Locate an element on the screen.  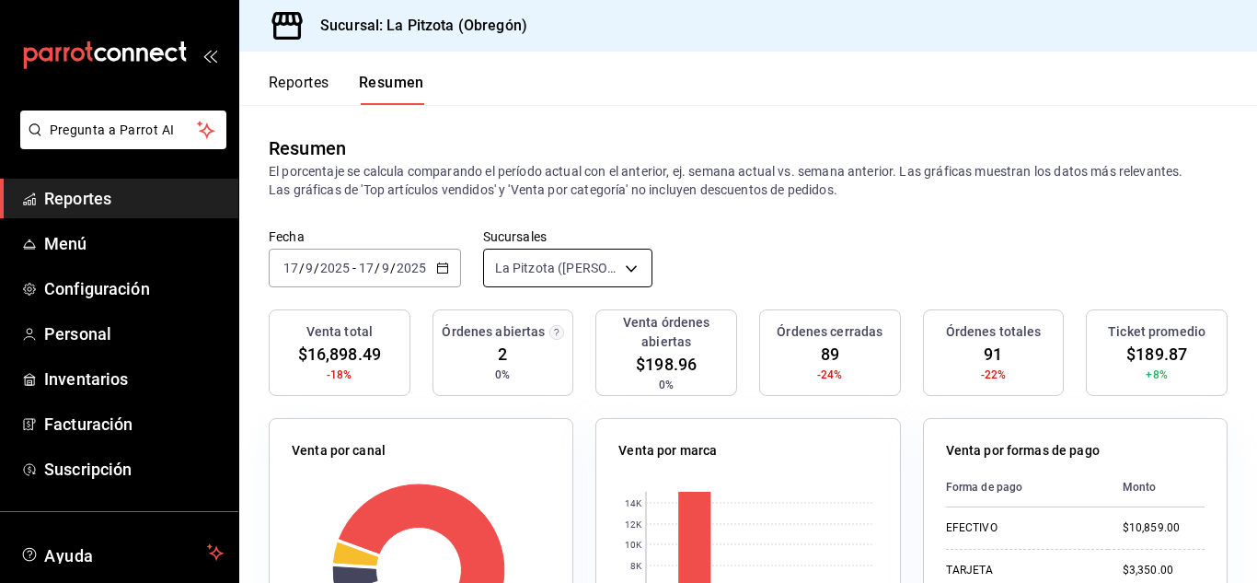
text: 14K is located at coordinates (633, 503).